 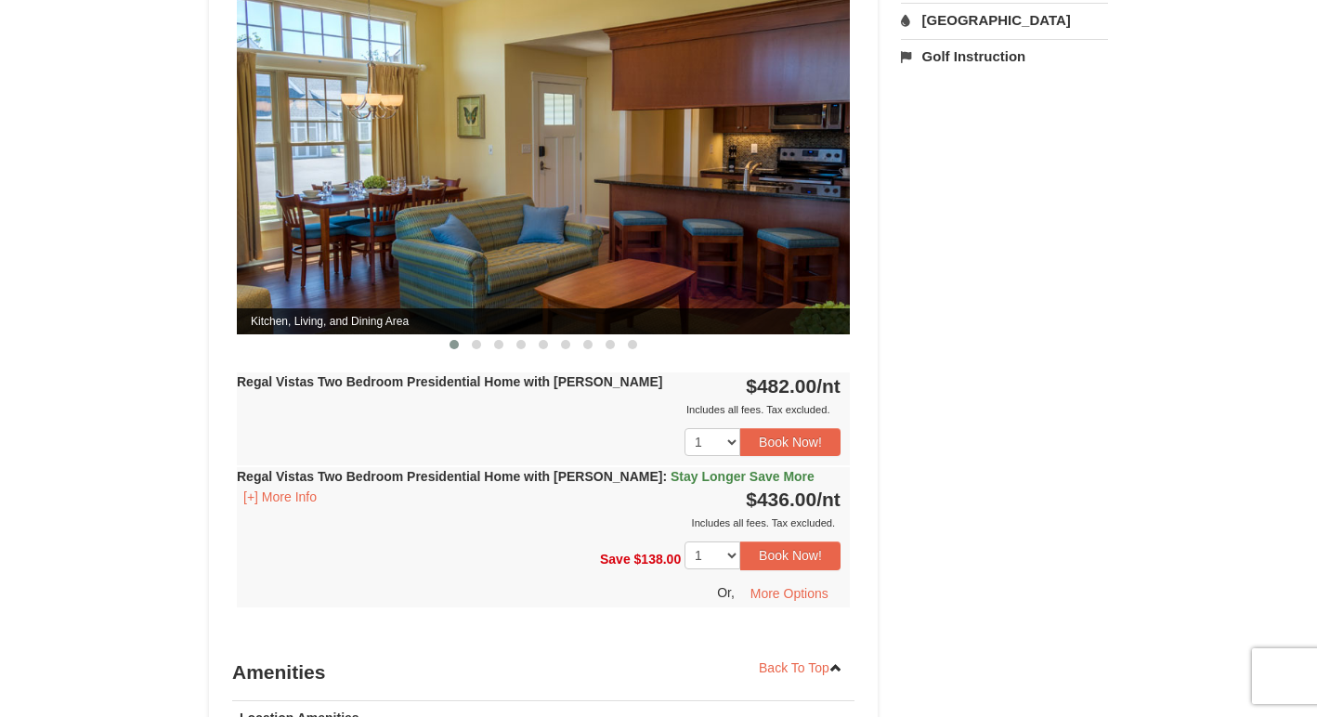 What do you see at coordinates (543, 321) in the screenshot?
I see `span: Kitchen, Living, and Dining Area` at bounding box center [543, 321].